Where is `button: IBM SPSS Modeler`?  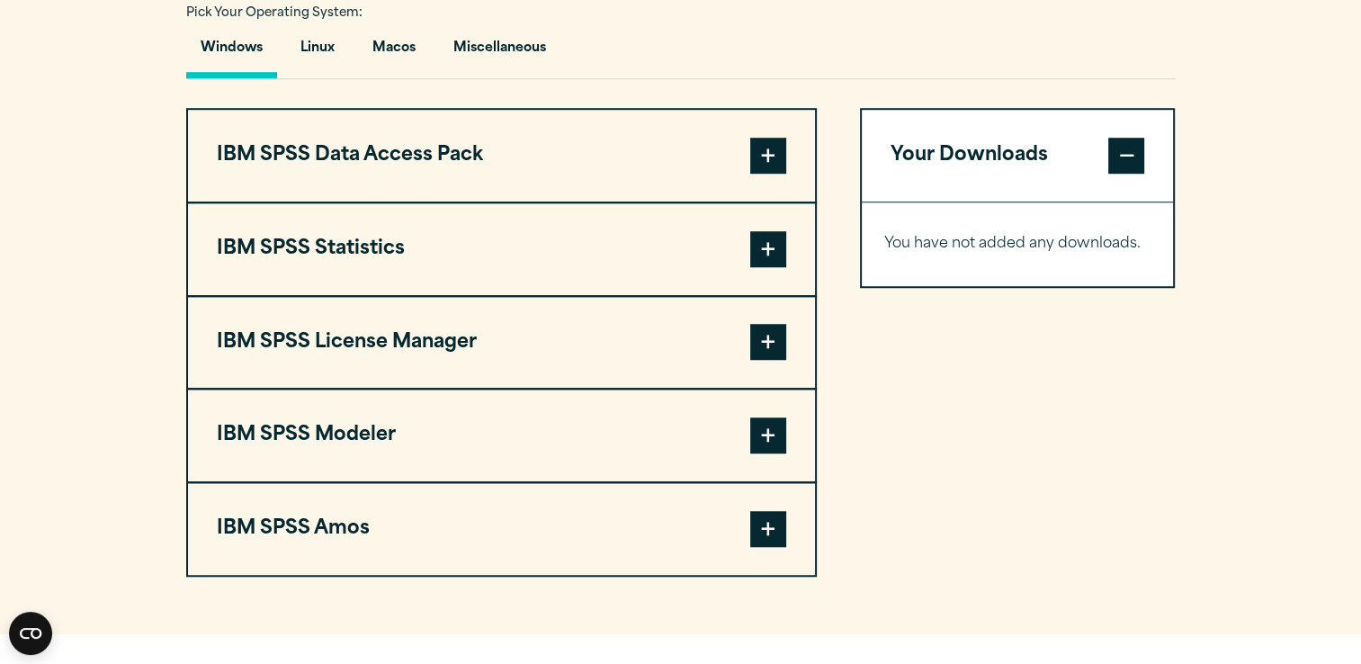 button: IBM SPSS Modeler is located at coordinates (501, 435).